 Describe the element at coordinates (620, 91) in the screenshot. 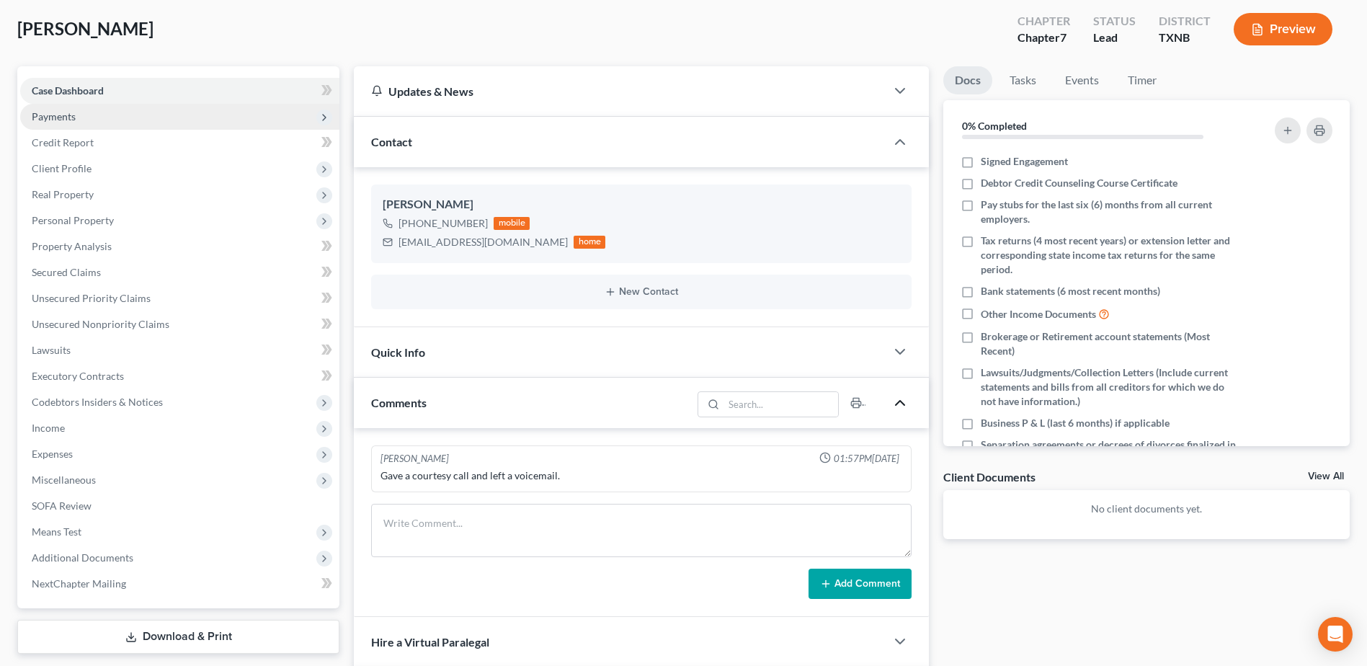

I see `div: Updates & News` at that location.